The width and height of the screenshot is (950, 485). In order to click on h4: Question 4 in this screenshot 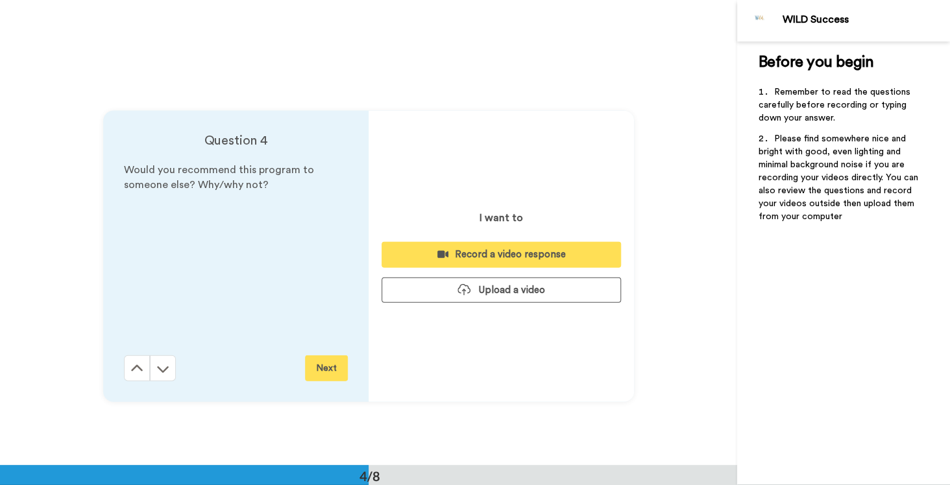, I will do `click(236, 141)`.